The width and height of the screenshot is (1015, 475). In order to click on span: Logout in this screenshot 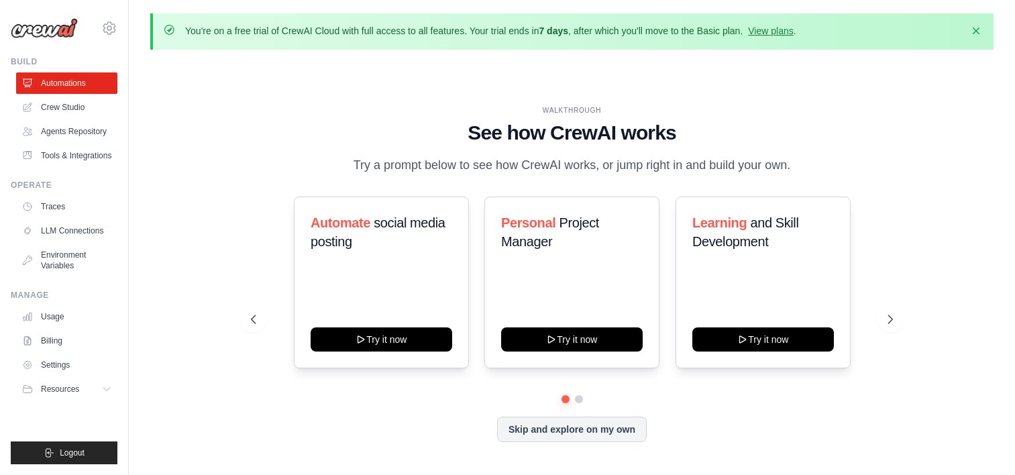, I will do `click(72, 453)`.